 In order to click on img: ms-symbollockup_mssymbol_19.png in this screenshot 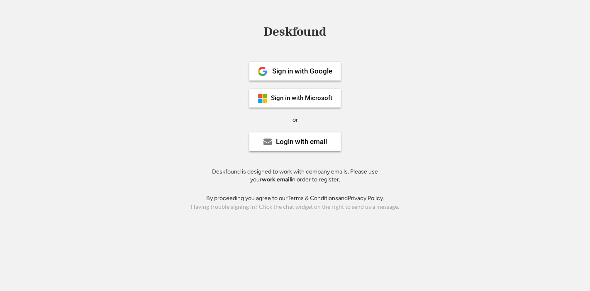, I will do `click(262, 98)`.